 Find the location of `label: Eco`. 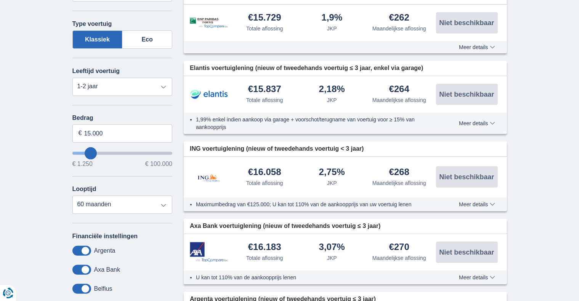

label: Eco is located at coordinates (147, 40).